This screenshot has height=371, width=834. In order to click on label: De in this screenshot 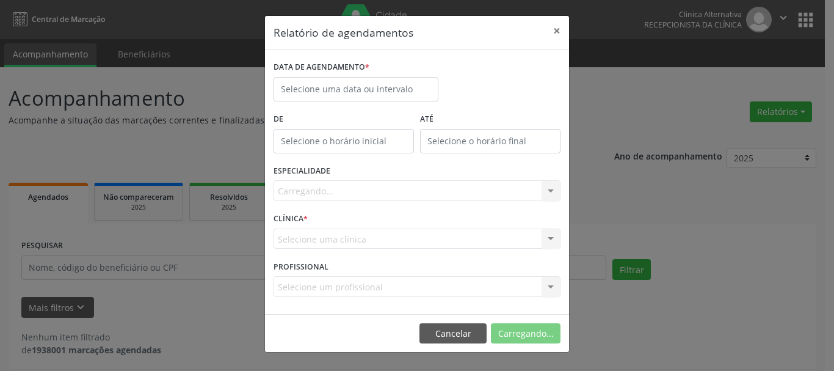, I will do `click(344, 119)`.